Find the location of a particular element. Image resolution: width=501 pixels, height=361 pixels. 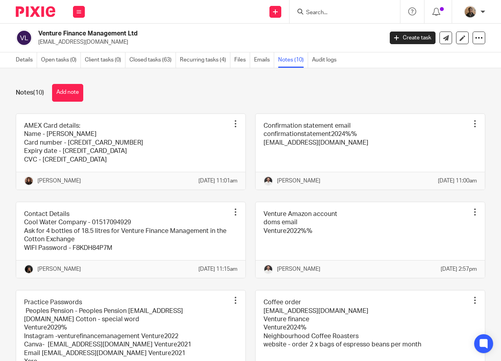

h1: Notes is located at coordinates (30, 93).